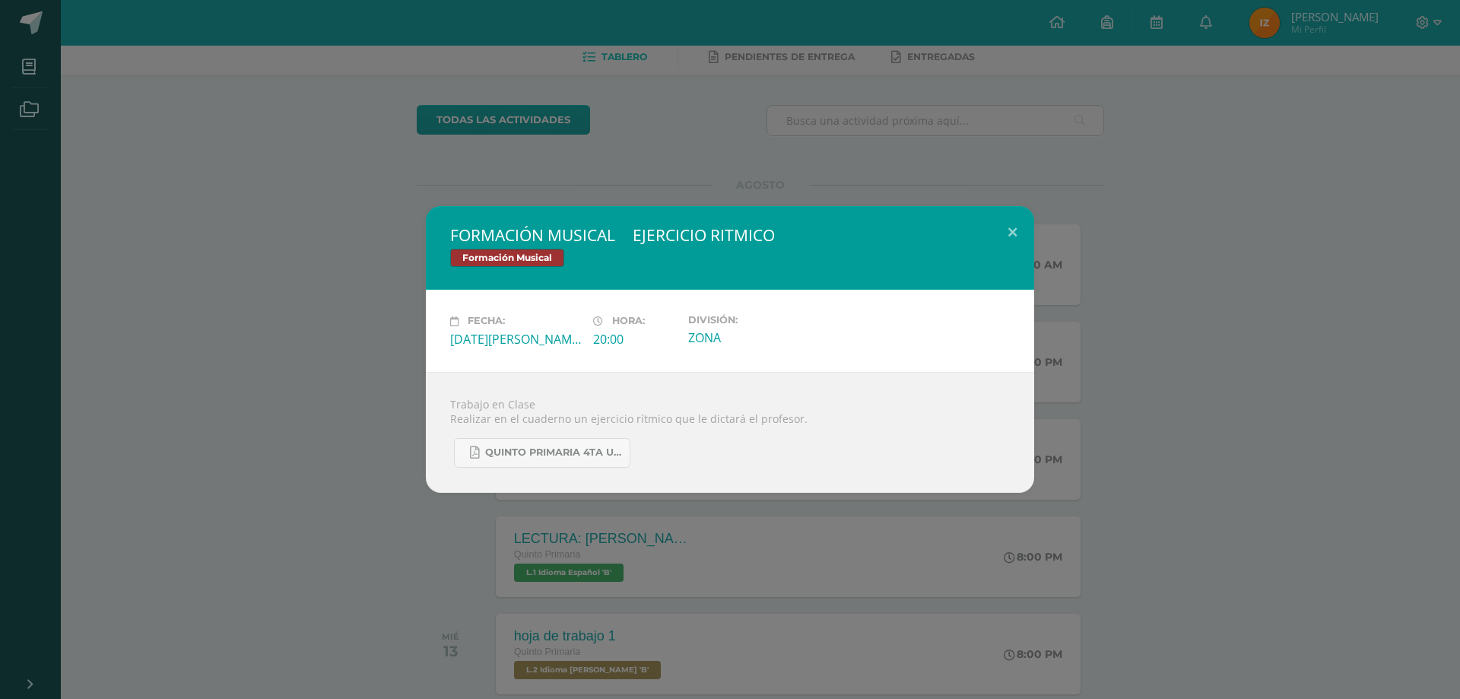 The width and height of the screenshot is (1460, 699). Describe the element at coordinates (628, 321) in the screenshot. I see `span: Hora:` at that location.